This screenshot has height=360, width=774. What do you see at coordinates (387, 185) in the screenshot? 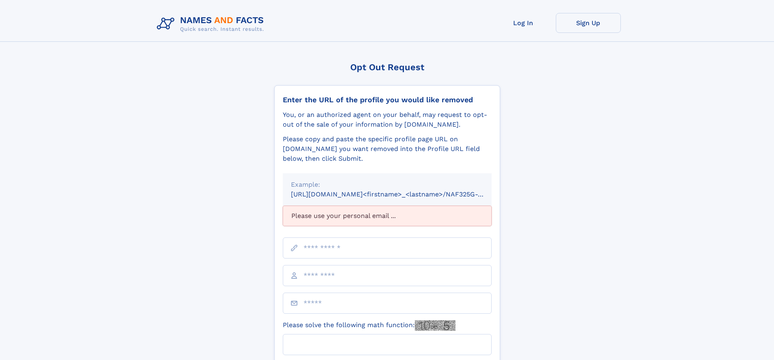
I see `div: Example:` at bounding box center [387, 185].